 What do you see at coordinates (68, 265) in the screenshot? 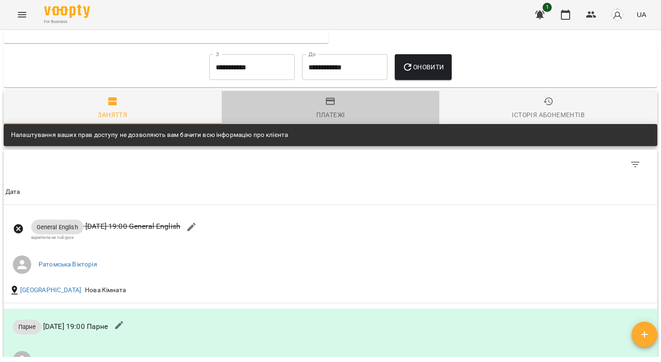
I see `a: Ратомська Вікторія` at bounding box center [68, 265].